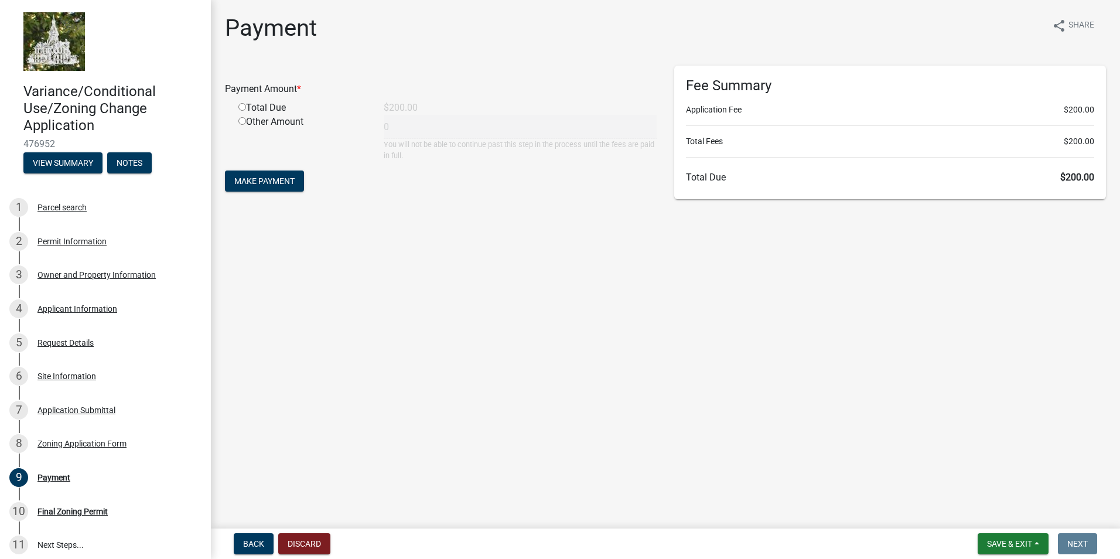 The height and width of the screenshot is (559, 1120). I want to click on wm-modal-confirm: Notes, so click(129, 164).